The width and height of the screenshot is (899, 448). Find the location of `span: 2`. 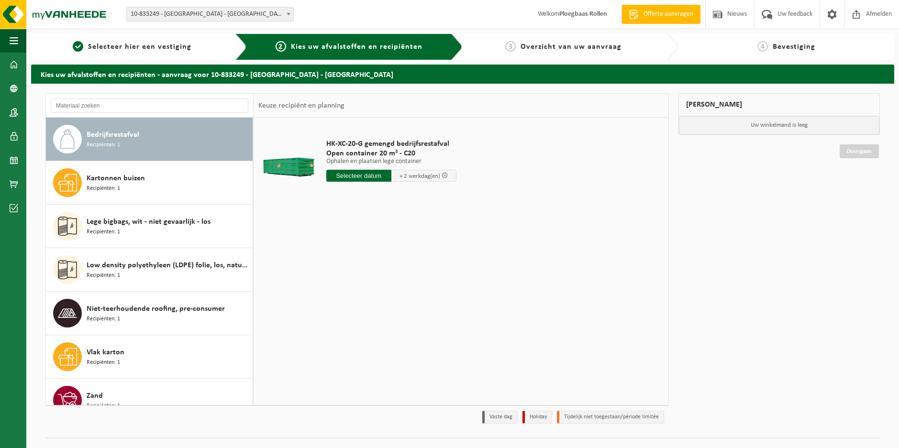

span: 2 is located at coordinates (281, 46).